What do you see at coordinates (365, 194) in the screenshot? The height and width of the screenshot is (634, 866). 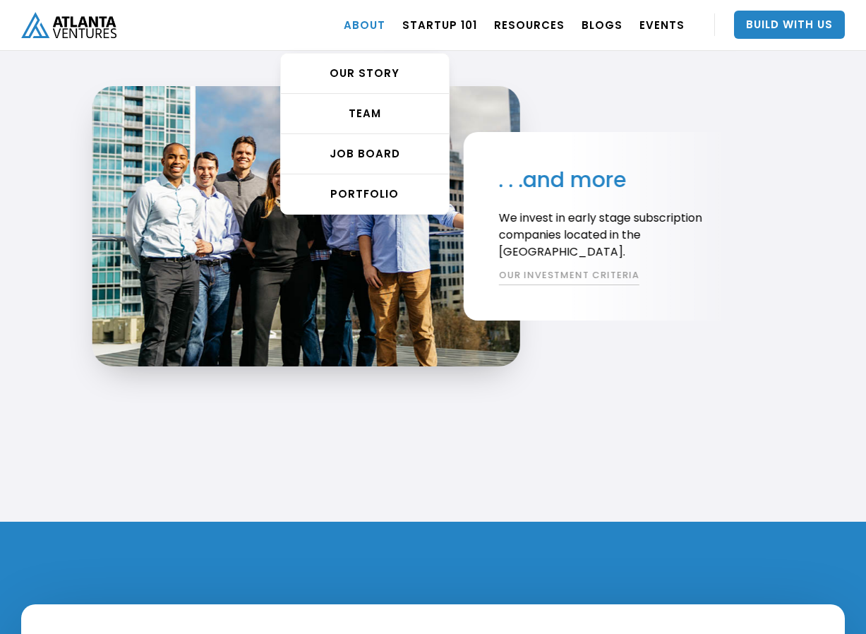 I see `div: PORTFOLIO` at bounding box center [365, 194].